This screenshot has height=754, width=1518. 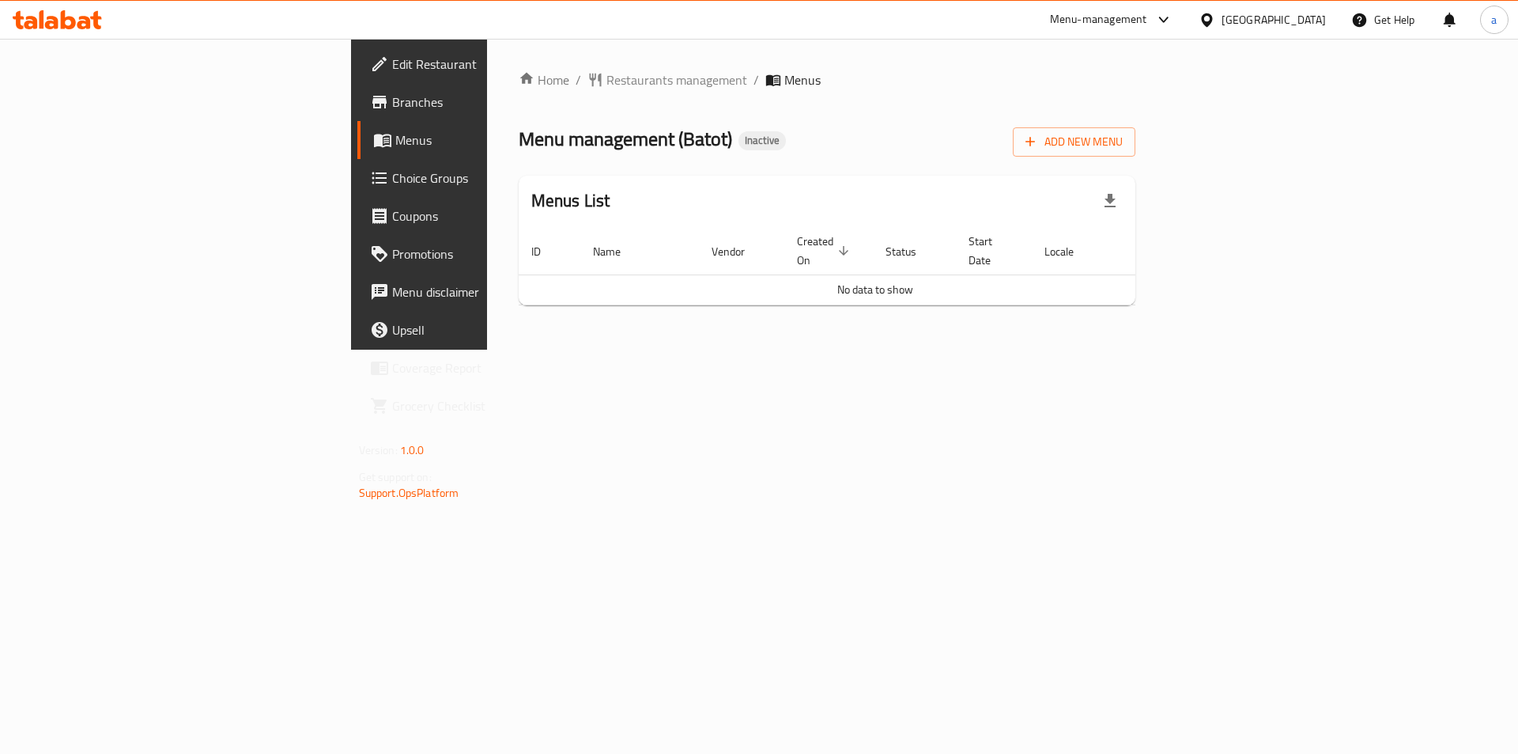 What do you see at coordinates (1074, 142) in the screenshot?
I see `button: Add New Menu` at bounding box center [1074, 142].